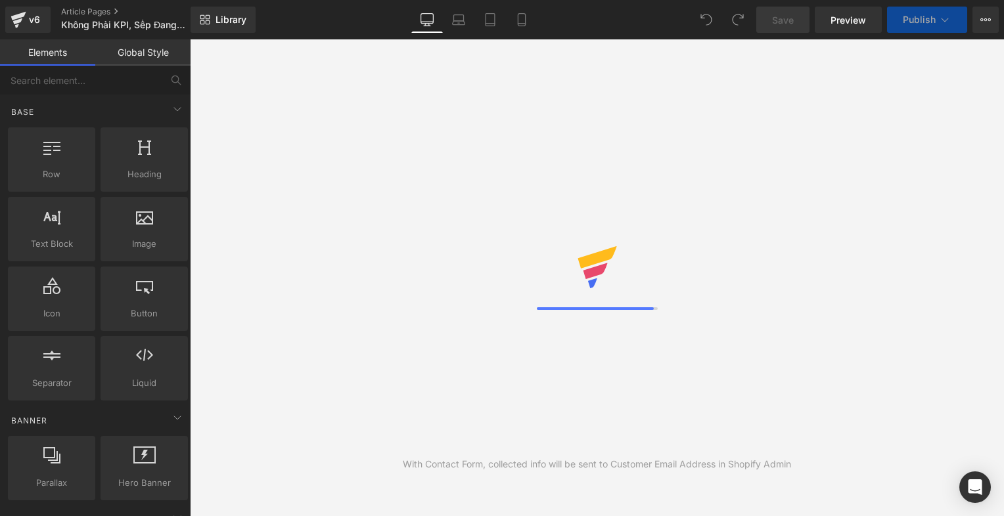  What do you see at coordinates (22, 112) in the screenshot?
I see `span: Base` at bounding box center [22, 112].